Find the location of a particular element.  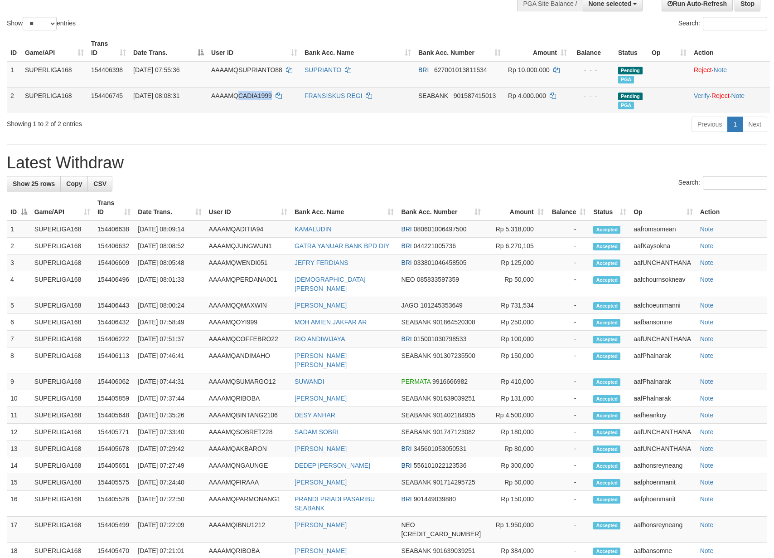

th: Game/API: activate to sort column ascending is located at coordinates (62, 207).